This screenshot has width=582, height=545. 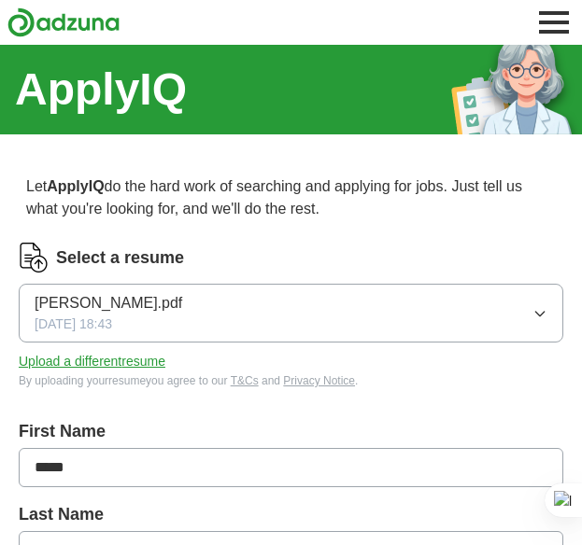 What do you see at coordinates (290, 515) in the screenshot?
I see `label: Last Name` at bounding box center [290, 515].